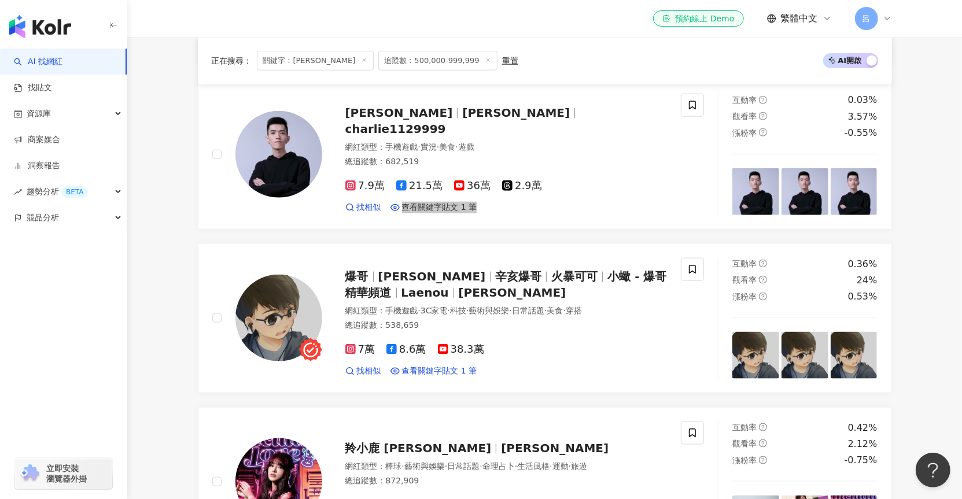  Describe the element at coordinates (799, 19) in the screenshot. I see `span: 繁體中文` at that location.